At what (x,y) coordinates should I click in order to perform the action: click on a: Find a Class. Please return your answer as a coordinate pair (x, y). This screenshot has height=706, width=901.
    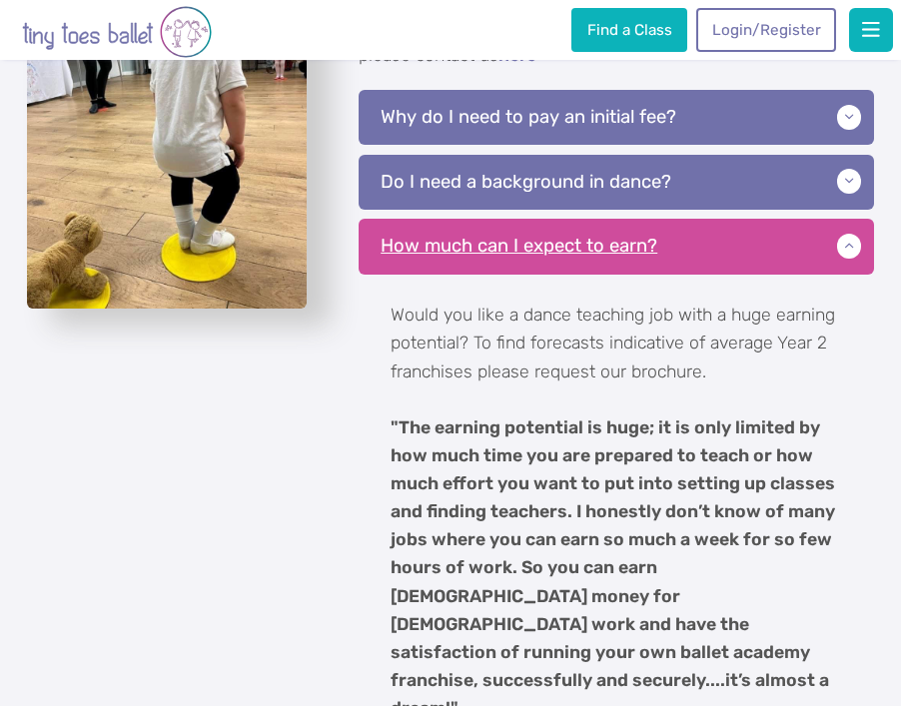
    Looking at the image, I should click on (629, 30).